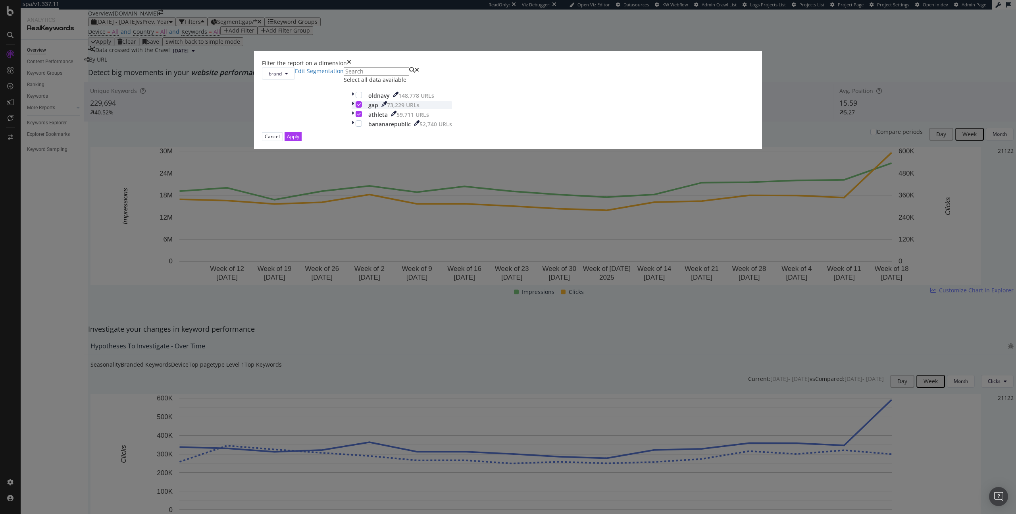 Image resolution: width=1016 pixels, height=514 pixels. Describe the element at coordinates (278, 73) in the screenshot. I see `button: brand` at that location.